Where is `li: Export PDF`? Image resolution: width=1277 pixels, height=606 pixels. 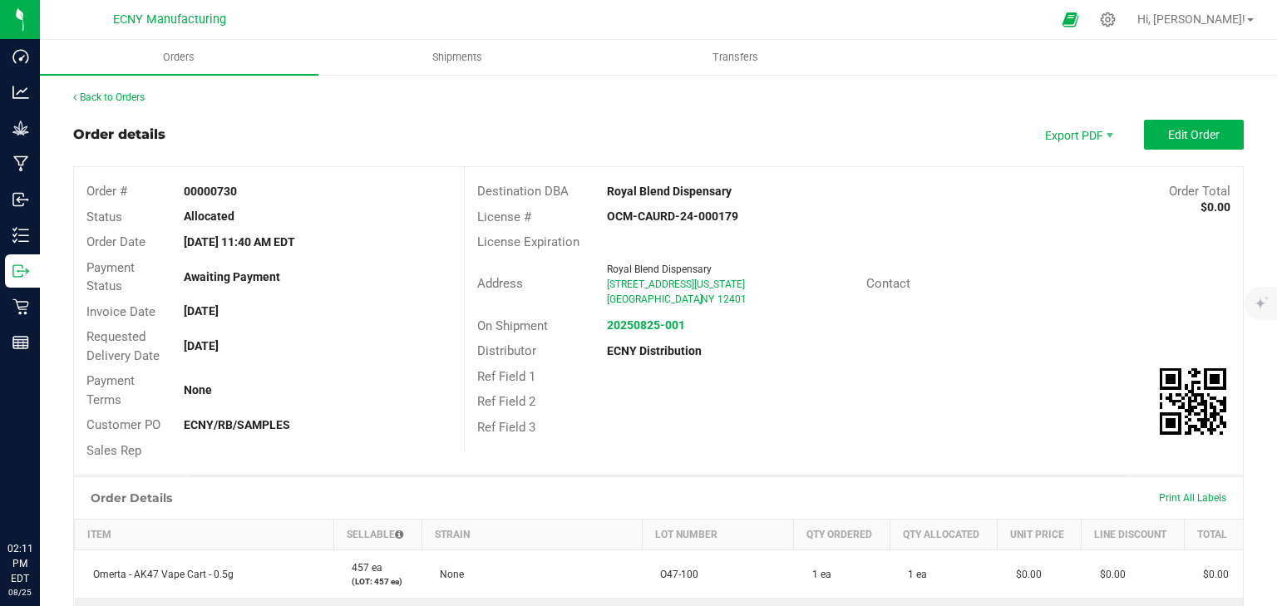 li: Export PDF is located at coordinates (1077, 135).